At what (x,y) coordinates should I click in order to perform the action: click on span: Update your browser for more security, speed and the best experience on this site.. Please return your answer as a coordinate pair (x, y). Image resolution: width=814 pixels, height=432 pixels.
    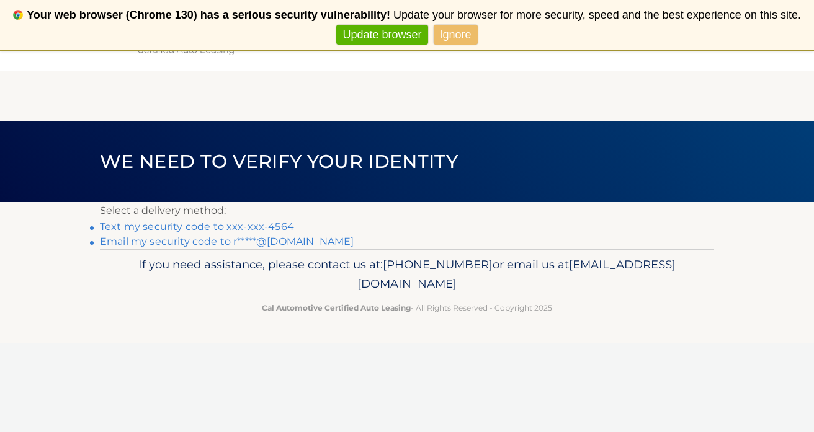
    Looking at the image, I should click on (597, 15).